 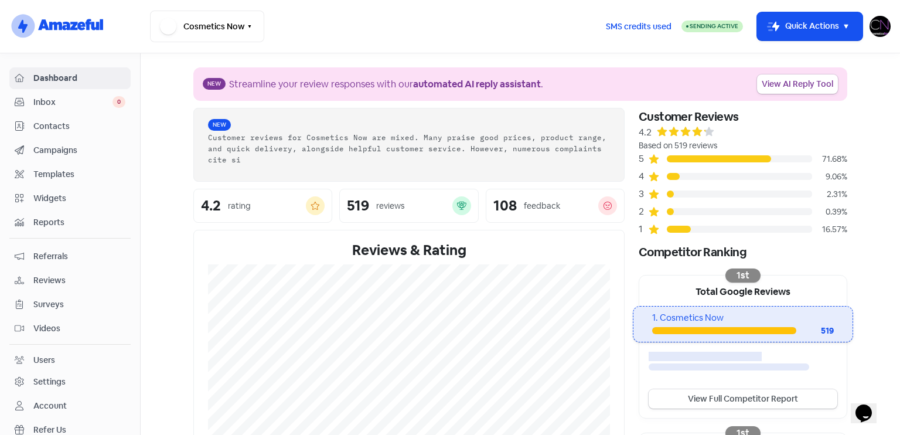 What do you see at coordinates (70, 126) in the screenshot?
I see `a: Contacts` at bounding box center [70, 126].